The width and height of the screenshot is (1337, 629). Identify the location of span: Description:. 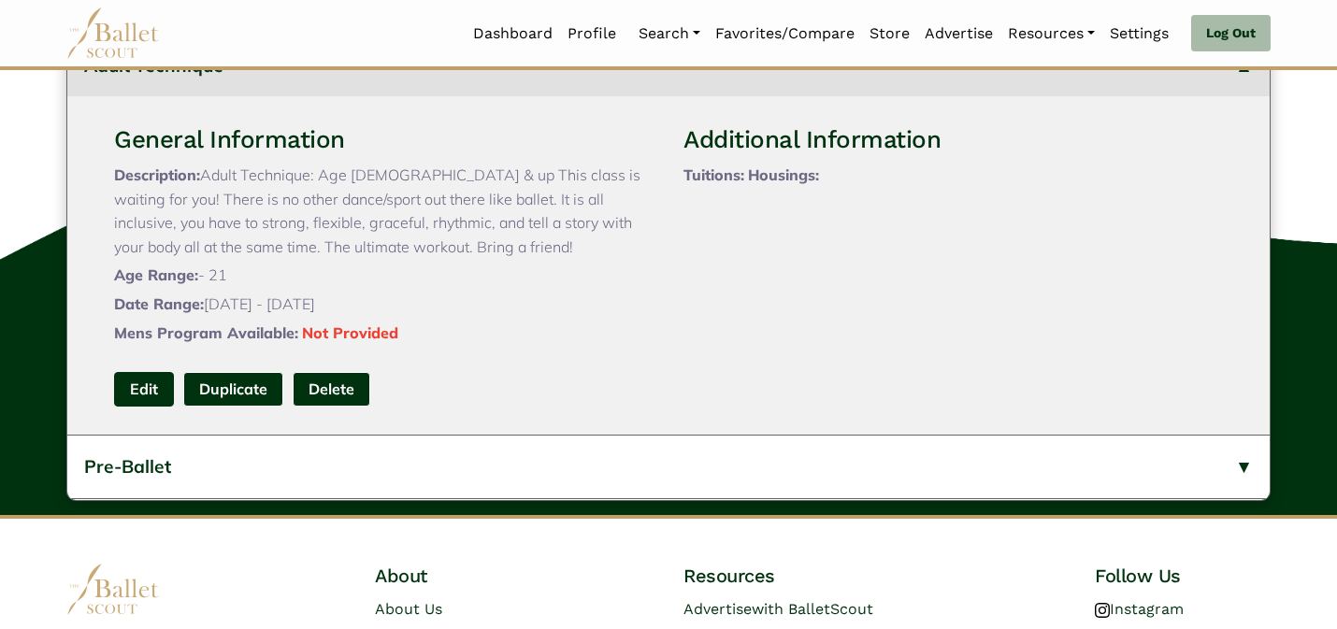
(157, 175).